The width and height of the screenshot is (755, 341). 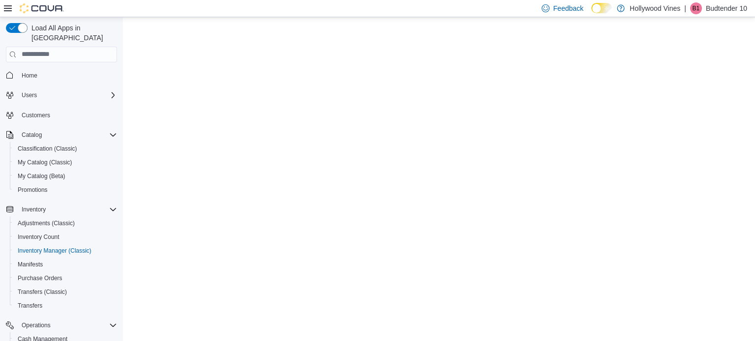 I want to click on button: Manifests, so click(x=65, y=265).